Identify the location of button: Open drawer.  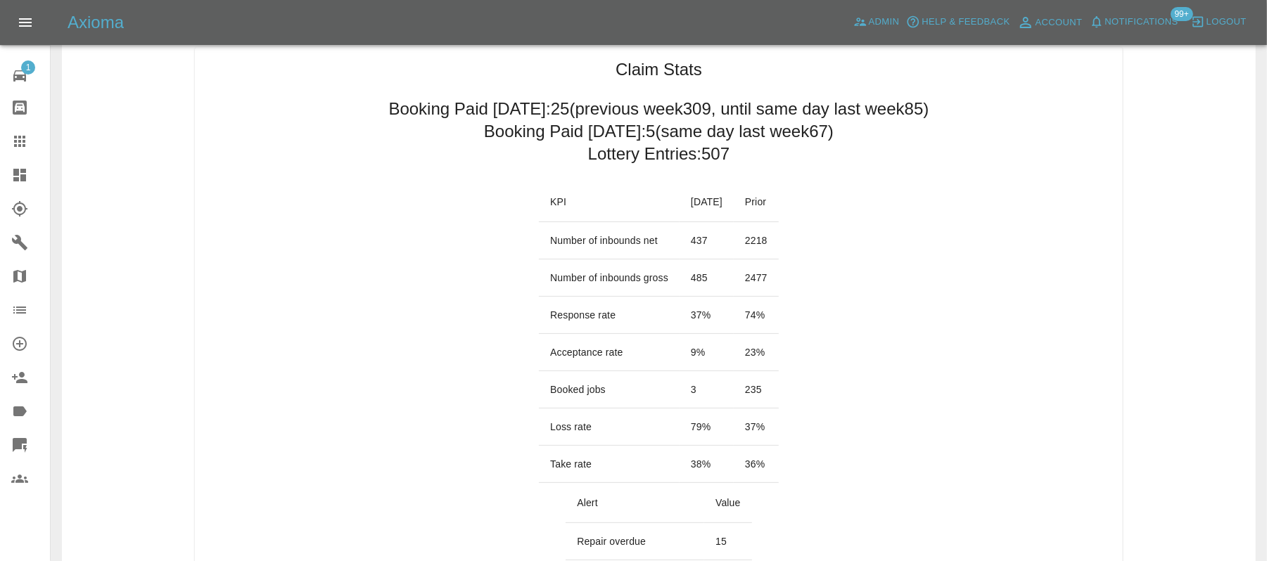
(25, 23).